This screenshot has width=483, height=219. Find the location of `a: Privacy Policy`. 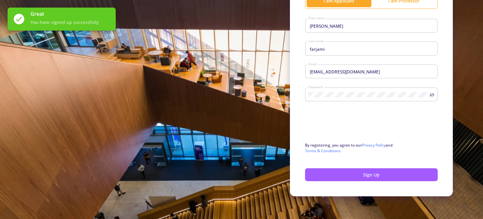

a: Privacy Policy is located at coordinates (374, 145).